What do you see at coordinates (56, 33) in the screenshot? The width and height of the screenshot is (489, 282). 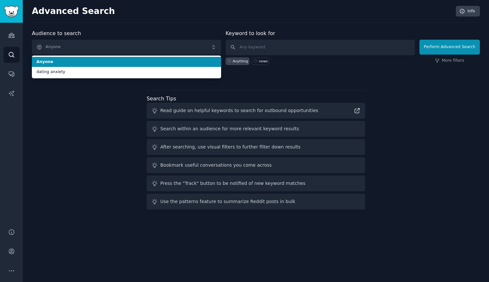 I see `label: Audience to search` at bounding box center [56, 33].